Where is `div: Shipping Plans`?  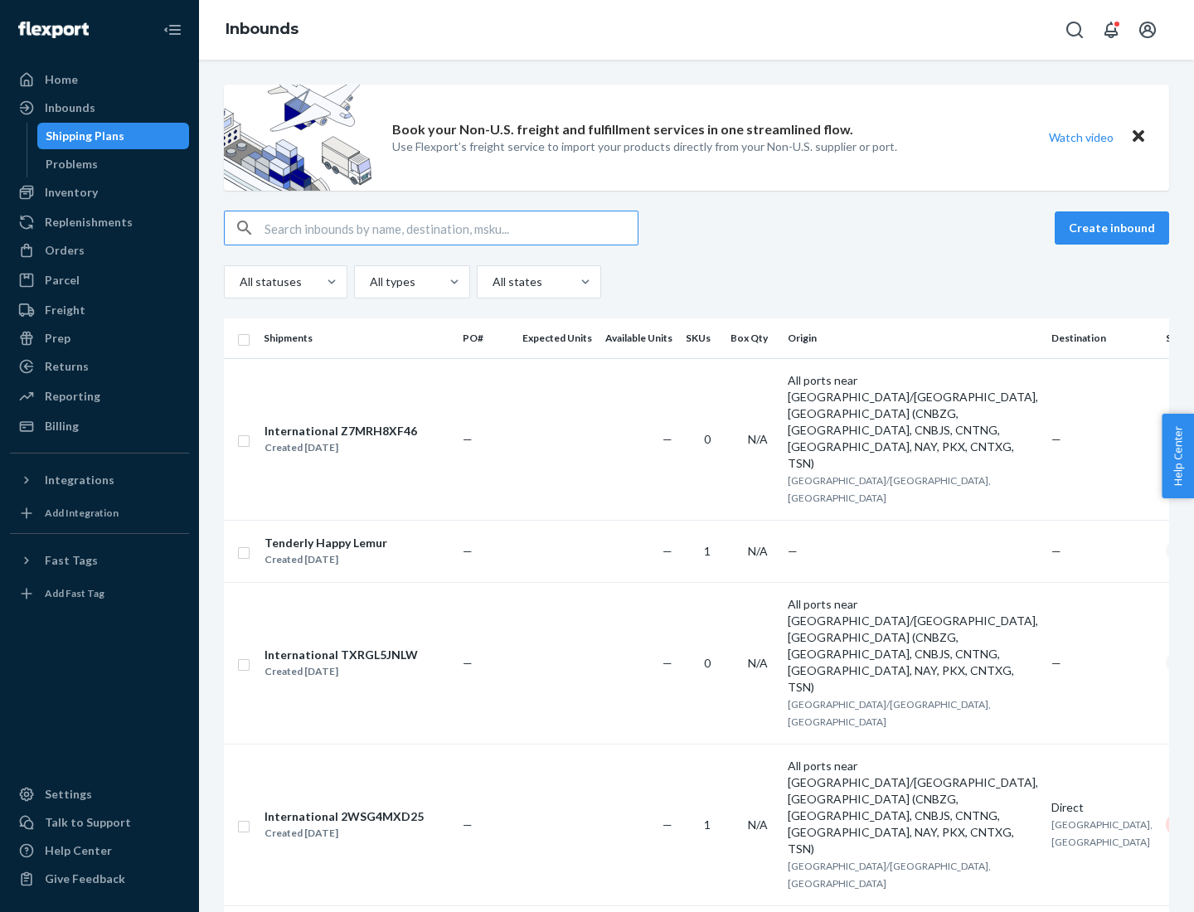
div: Shipping Plans is located at coordinates (85, 136).